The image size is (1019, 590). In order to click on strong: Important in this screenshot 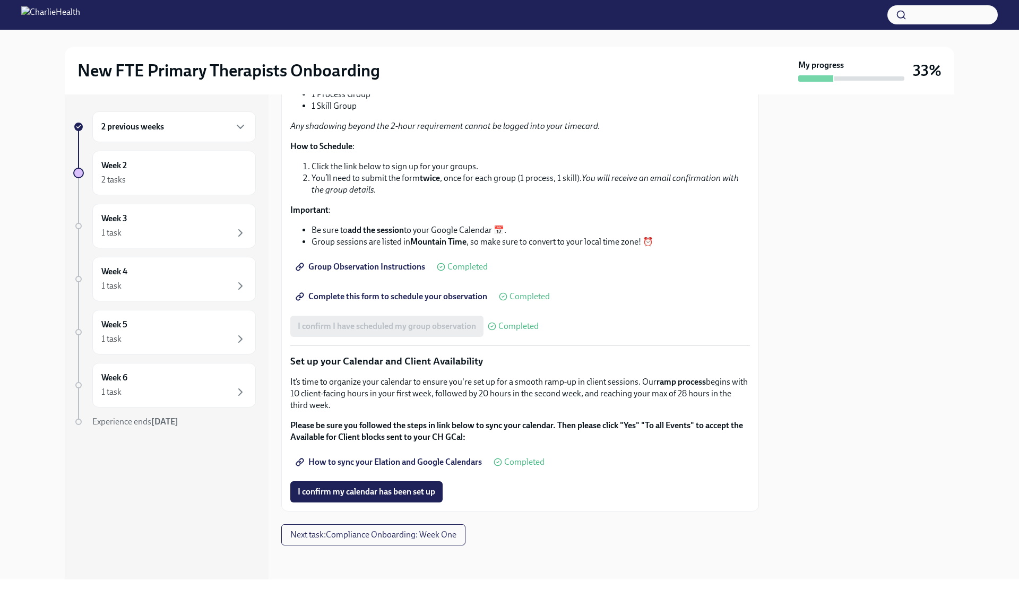, I will do `click(309, 210)`.